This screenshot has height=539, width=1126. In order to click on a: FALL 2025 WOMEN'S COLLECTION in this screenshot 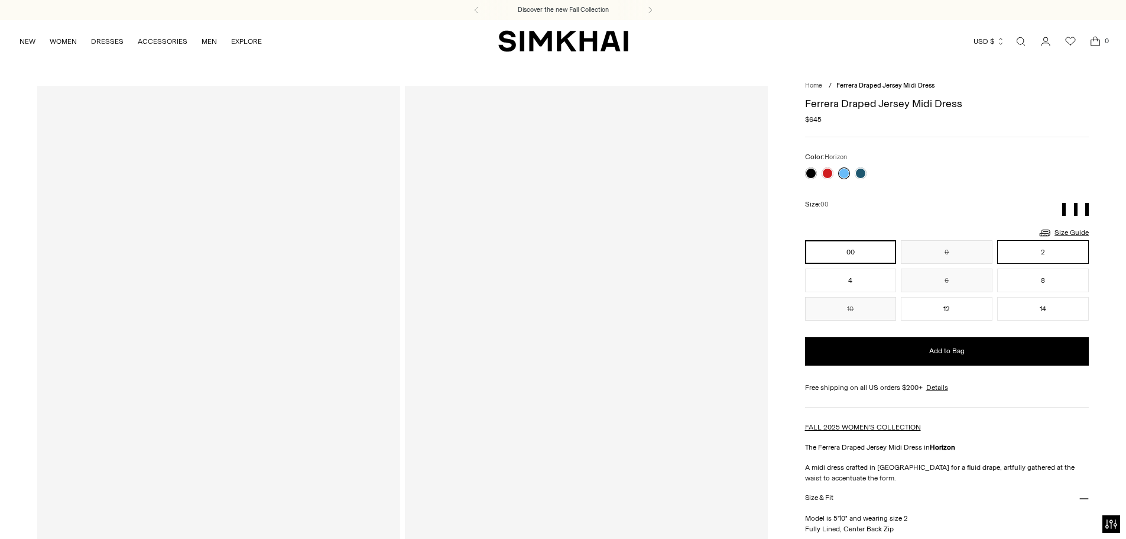, I will do `click(863, 427)`.